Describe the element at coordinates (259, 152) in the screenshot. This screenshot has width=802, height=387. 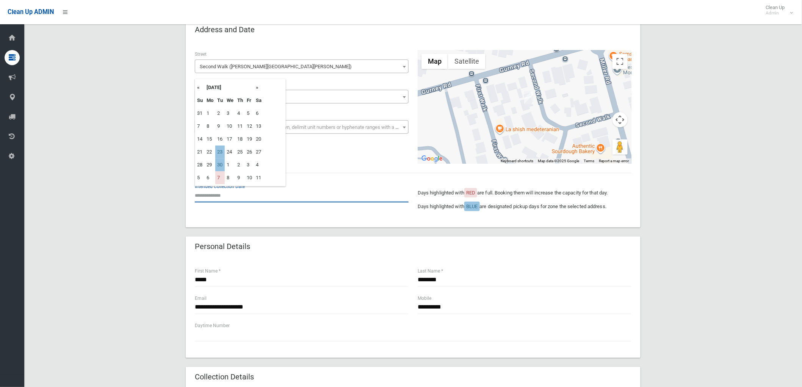
I see `td: 27` at that location.